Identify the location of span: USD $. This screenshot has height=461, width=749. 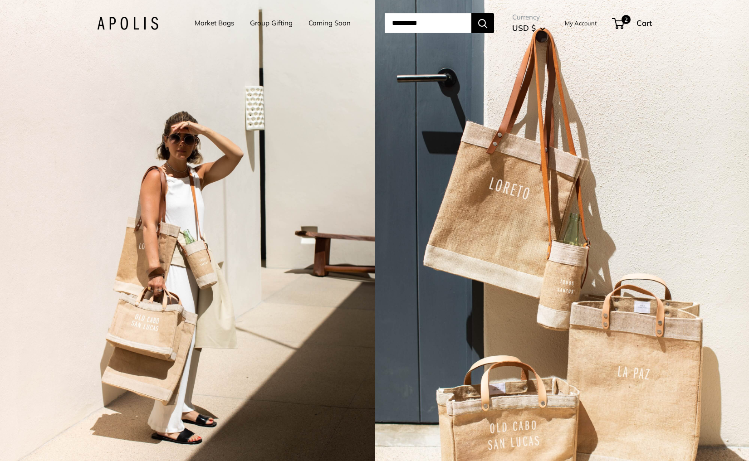
(524, 28).